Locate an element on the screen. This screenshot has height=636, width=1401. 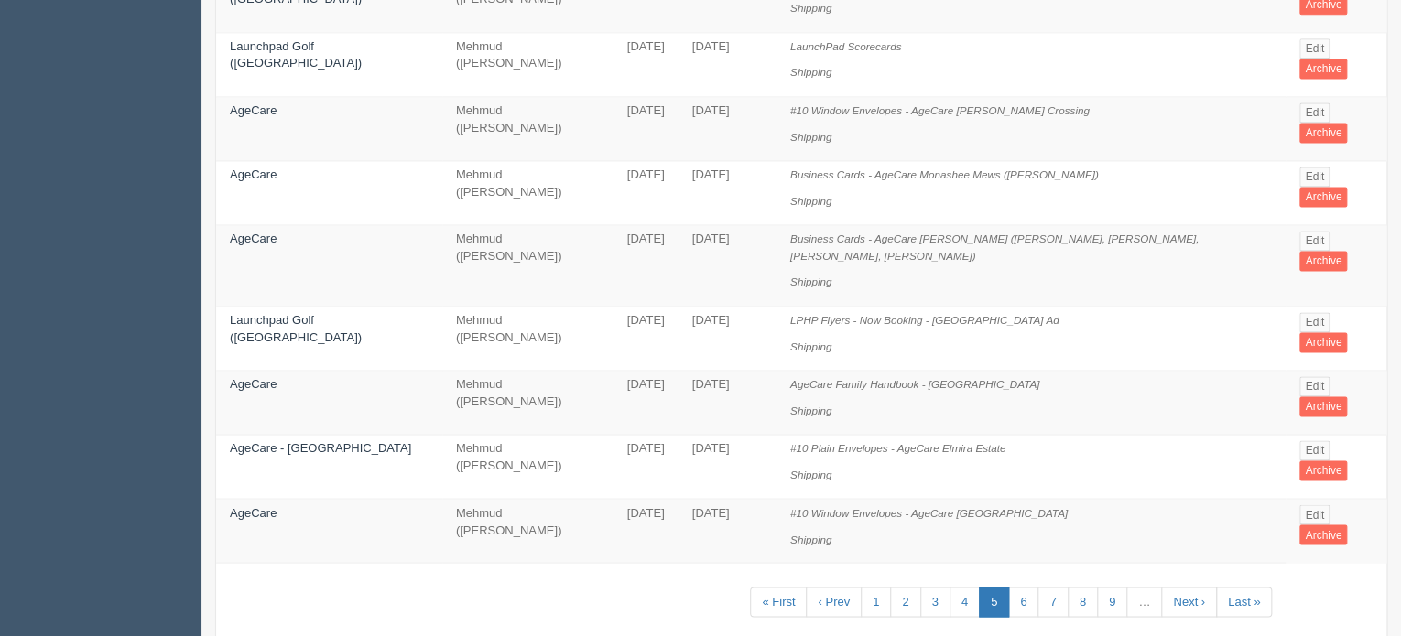
a: 8 is located at coordinates (1082, 602).